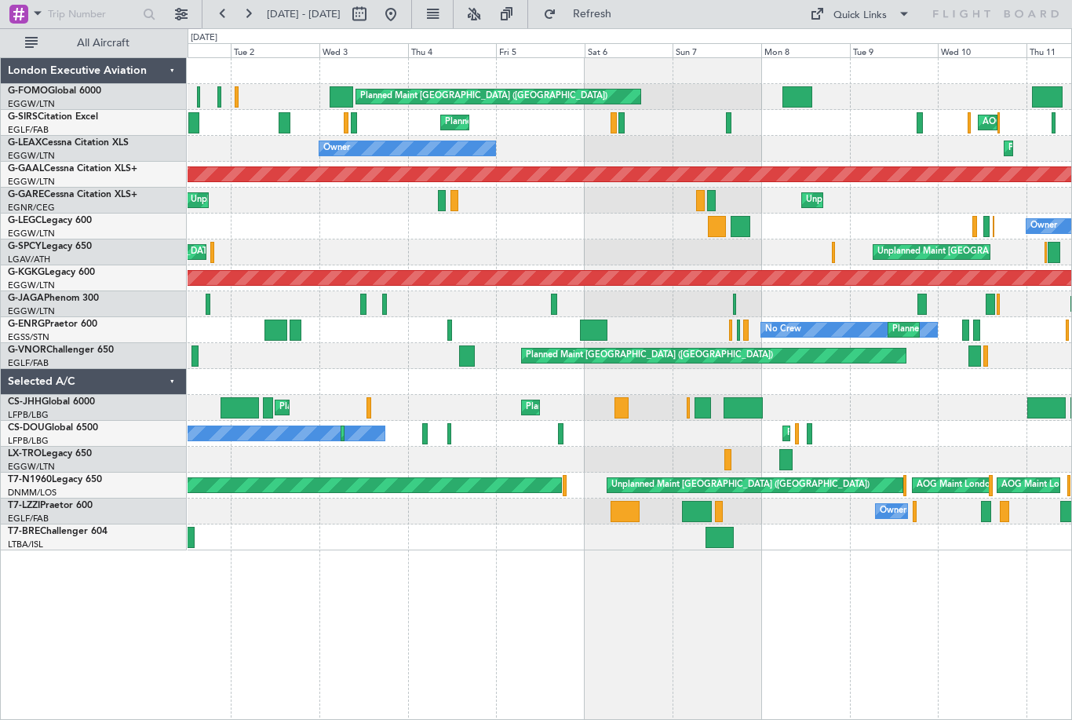 The image size is (1072, 720). Describe the element at coordinates (363, 50) in the screenshot. I see `div: Wed 3` at that location.